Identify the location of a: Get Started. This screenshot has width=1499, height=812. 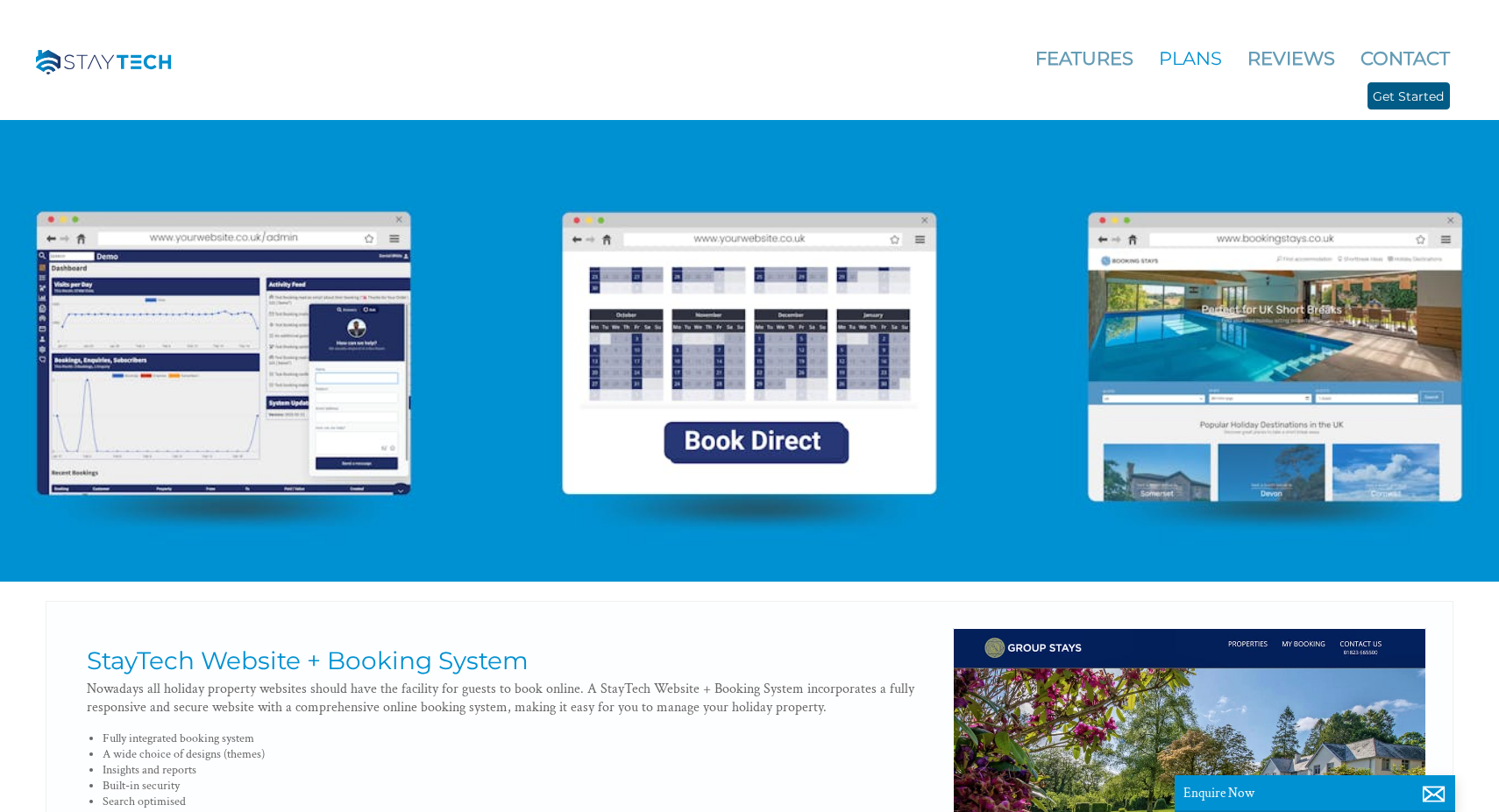
(1408, 96).